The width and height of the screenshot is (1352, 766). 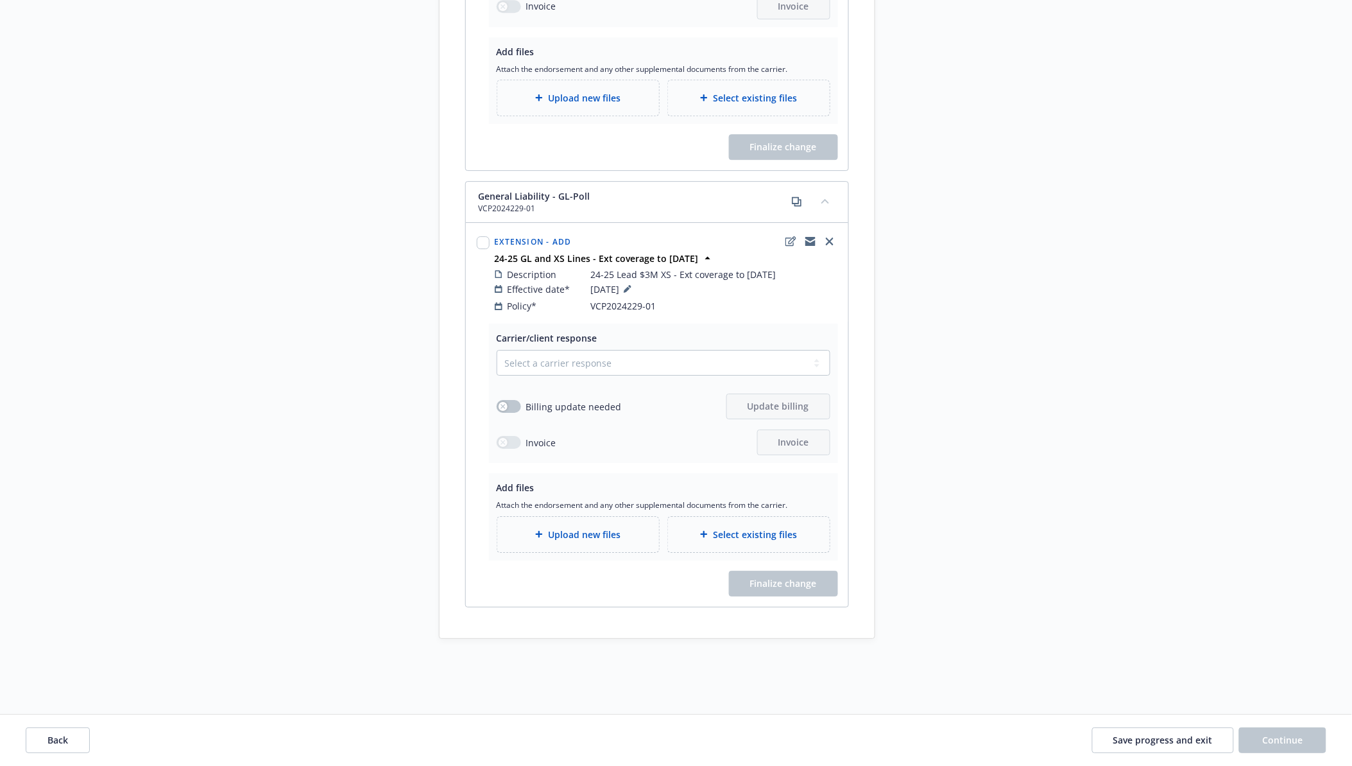 What do you see at coordinates (535, 196) in the screenshot?
I see `span: General Liability - GL-Poll` at bounding box center [535, 196].